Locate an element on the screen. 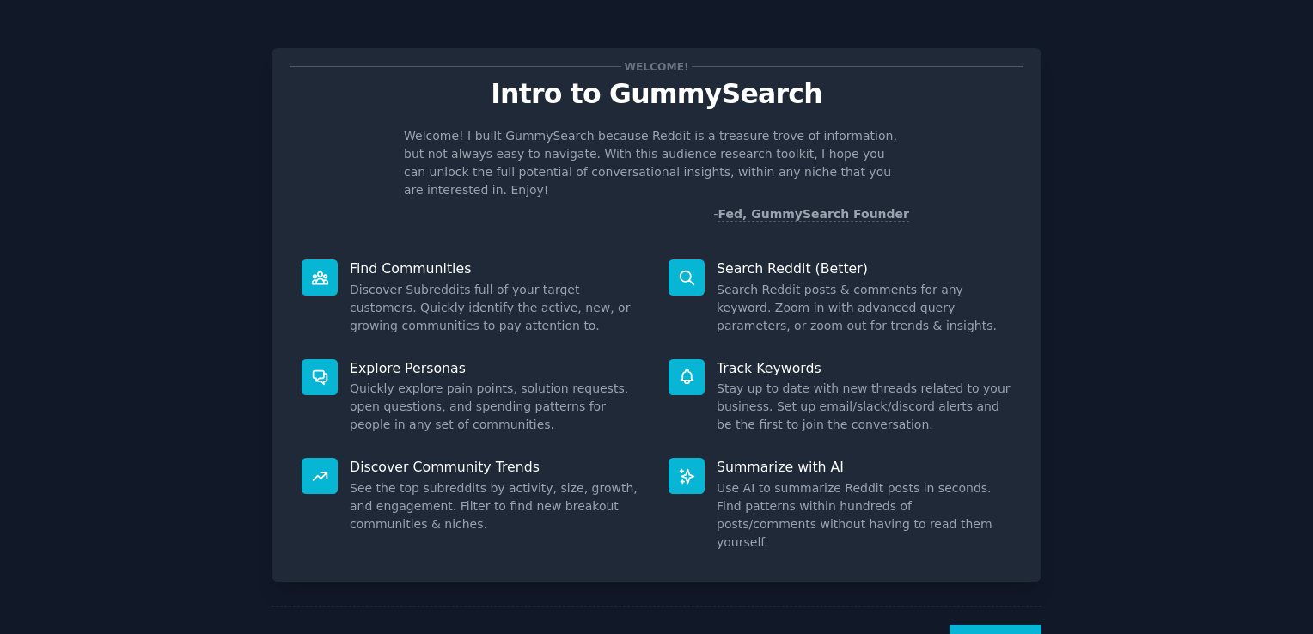 This screenshot has height=634, width=1313. dd: Quickly explore pain points, solution requests, open questions, and spending patterns for people ... is located at coordinates (497, 406).